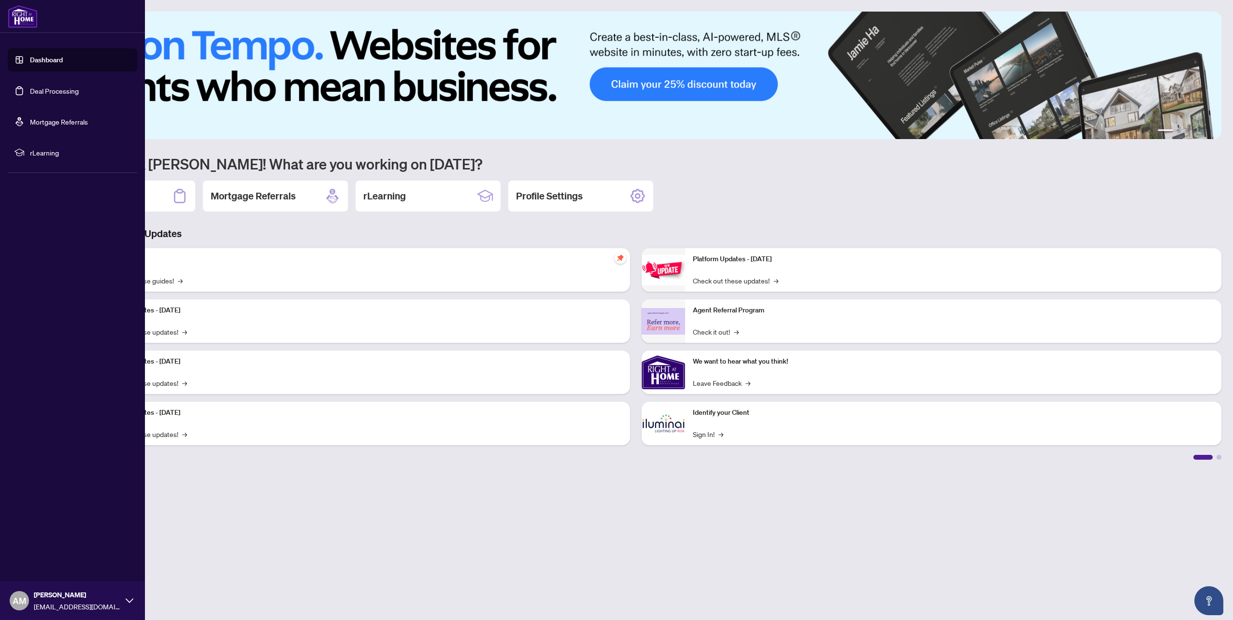 The width and height of the screenshot is (1233, 620). What do you see at coordinates (46, 60) in the screenshot?
I see `a: Dashboard` at bounding box center [46, 60].